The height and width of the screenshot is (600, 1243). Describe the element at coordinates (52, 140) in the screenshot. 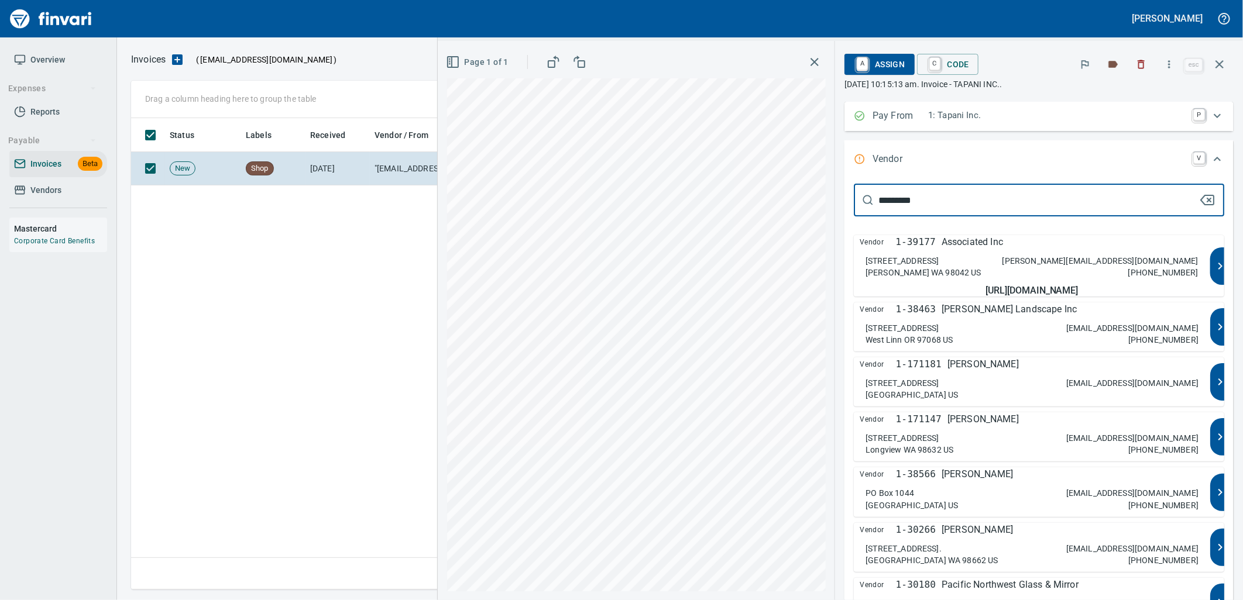

I see `button: Payable` at that location.